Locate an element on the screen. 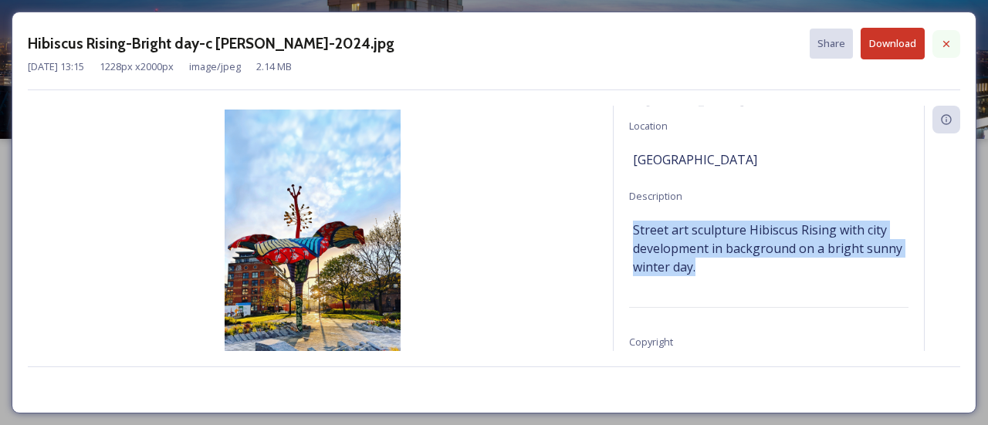 The width and height of the screenshot is (988, 425). img: Hibiscus%20Rising-Bright%20day-c%20Alex%20Langrish-2024.jpg is located at coordinates (313, 252).